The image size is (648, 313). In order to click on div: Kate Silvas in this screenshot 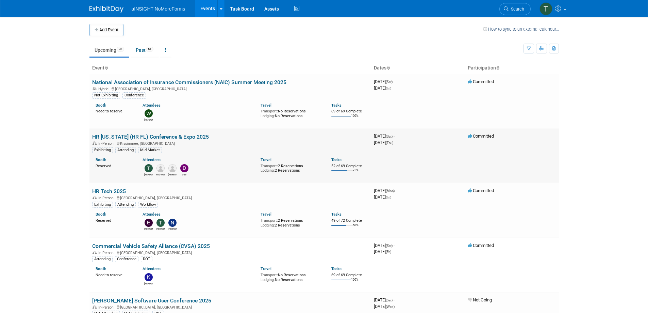, I will do `click(148, 283)`.